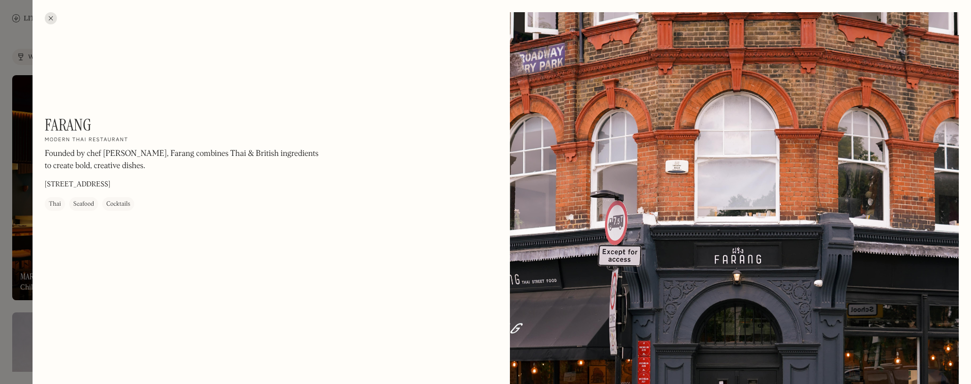 The height and width of the screenshot is (384, 971). I want to click on h2: Modern Thai restaurant, so click(86, 140).